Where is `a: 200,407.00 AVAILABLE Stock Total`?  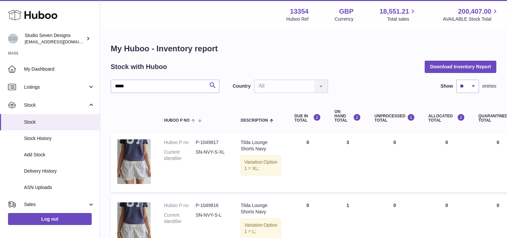
a: 200,407.00 AVAILABLE Stock Total is located at coordinates (471, 15).